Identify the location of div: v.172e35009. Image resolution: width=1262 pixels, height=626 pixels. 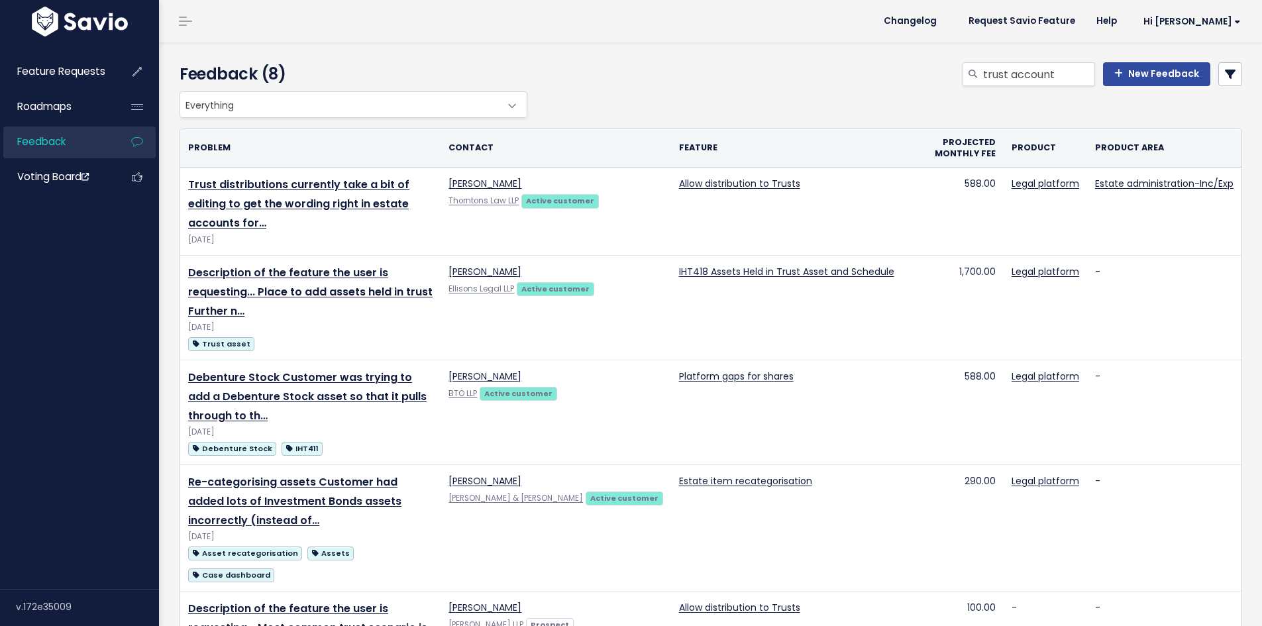
(87, 607).